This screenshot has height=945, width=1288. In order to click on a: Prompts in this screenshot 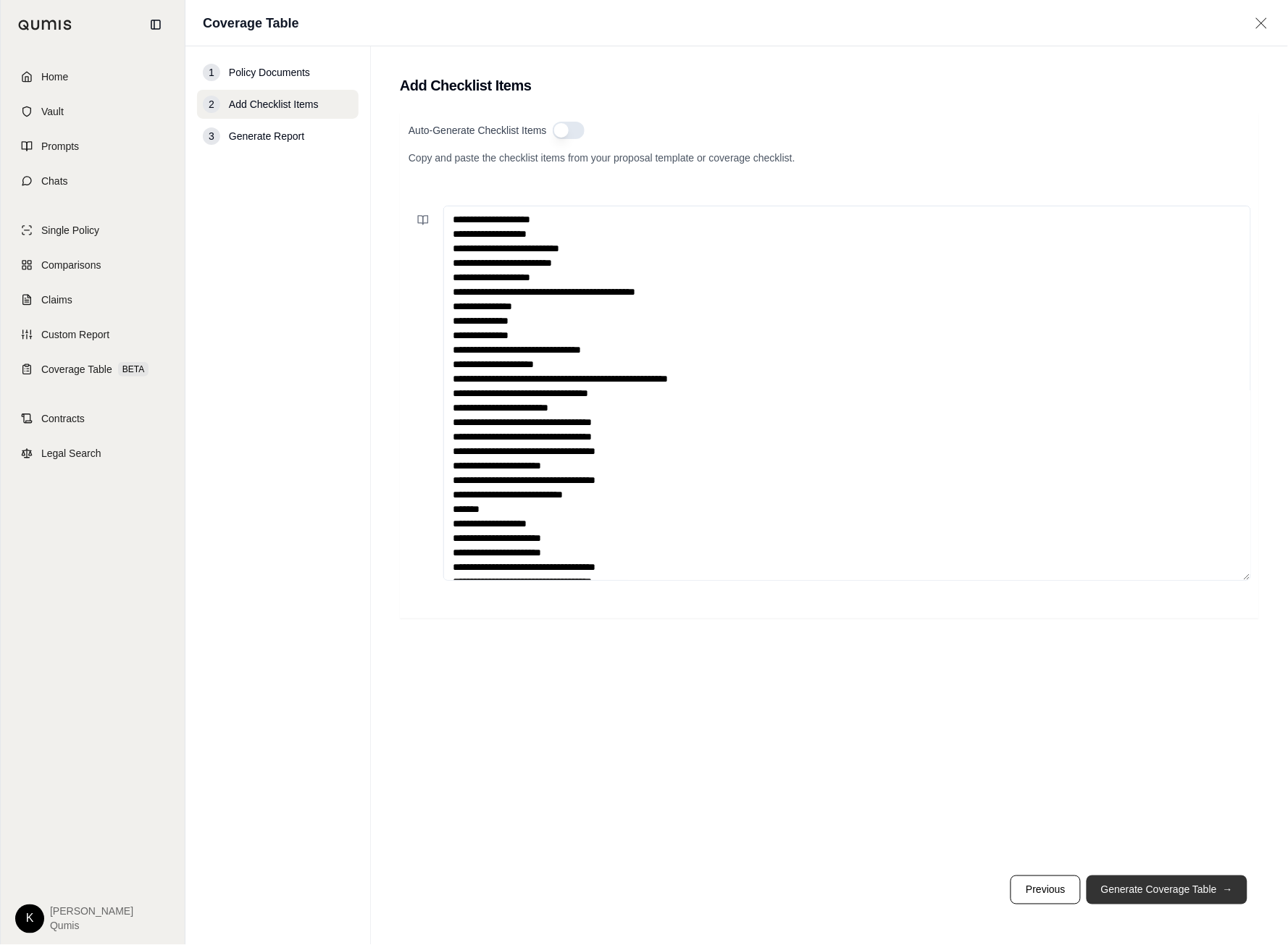, I will do `click(93, 146)`.